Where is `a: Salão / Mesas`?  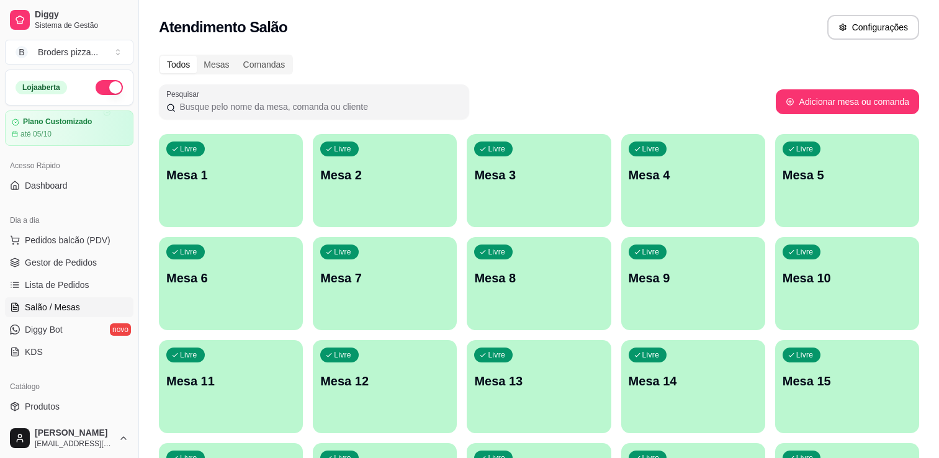
a: Salão / Mesas is located at coordinates (69, 307).